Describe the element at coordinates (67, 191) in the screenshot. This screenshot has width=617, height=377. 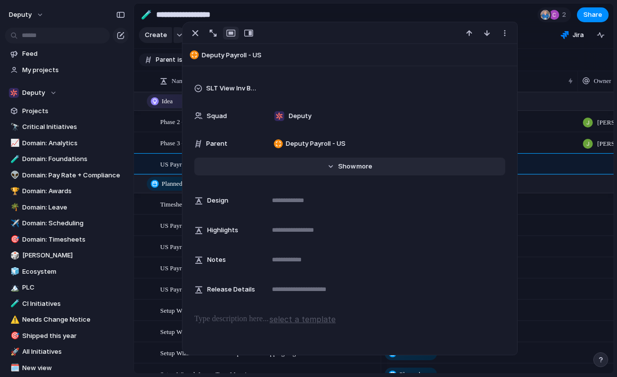
I see `div: 🏆Domain: Awards` at that location.